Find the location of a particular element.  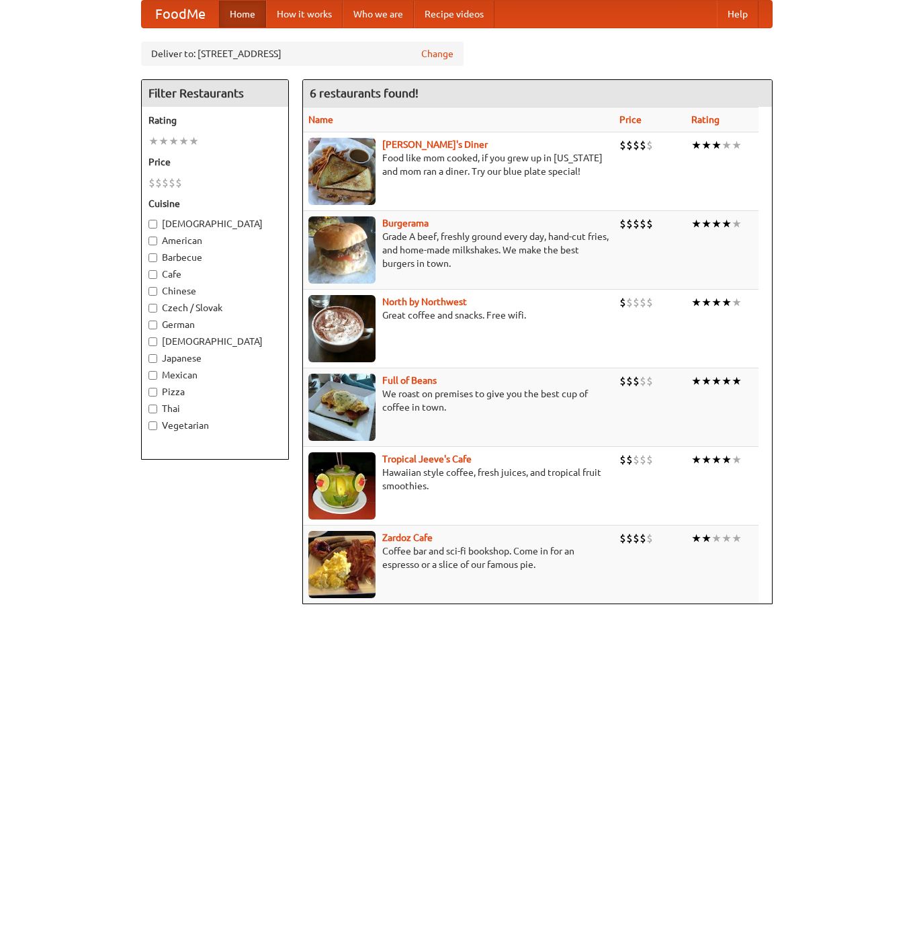

img: zardoz.jpg is located at coordinates (342, 564).